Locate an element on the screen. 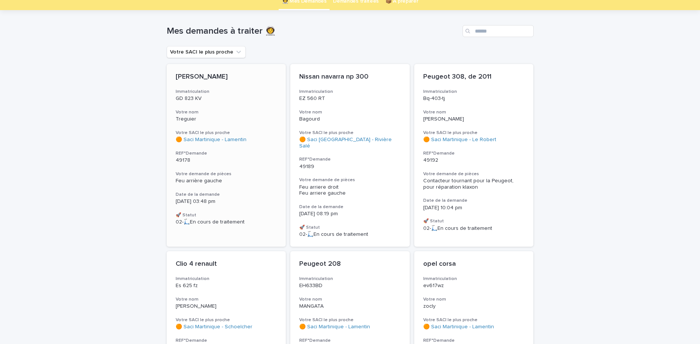  p: MANGATA is located at coordinates (350, 306).